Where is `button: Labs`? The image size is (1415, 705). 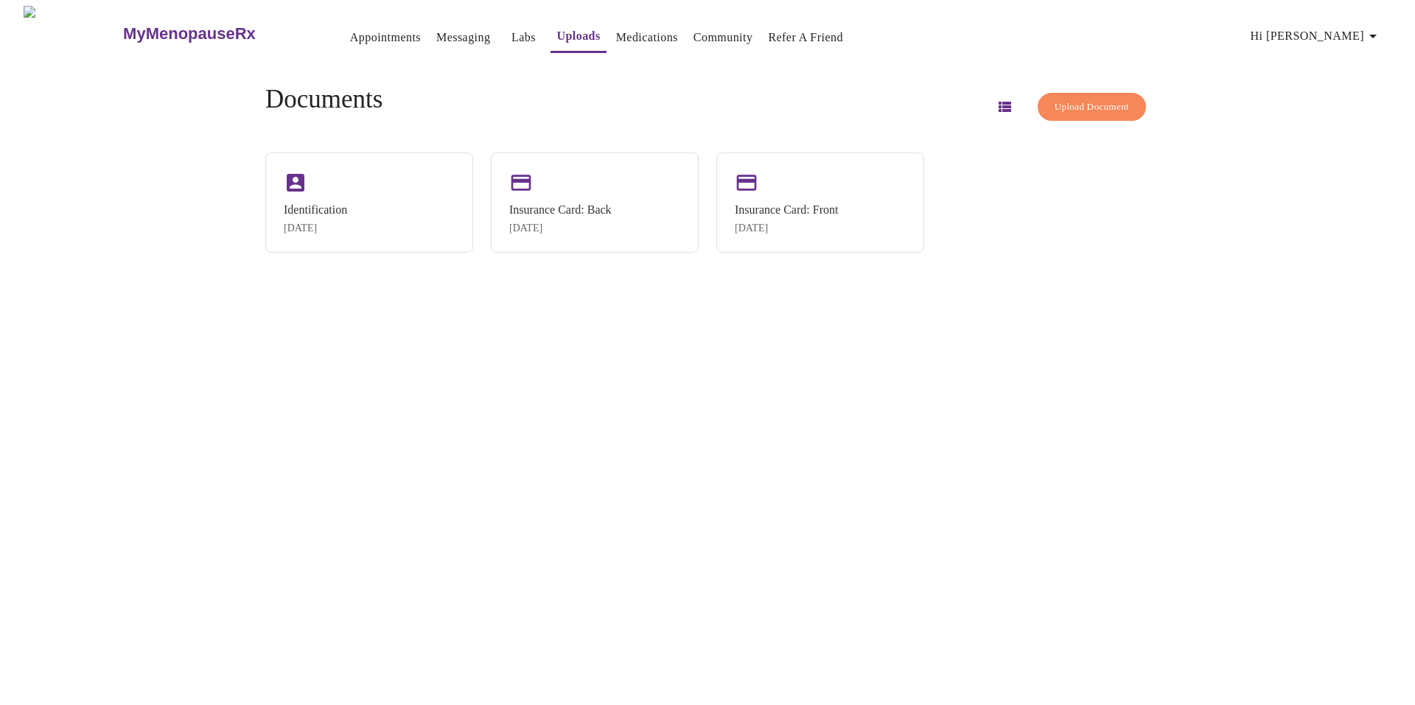 button: Labs is located at coordinates (523, 38).